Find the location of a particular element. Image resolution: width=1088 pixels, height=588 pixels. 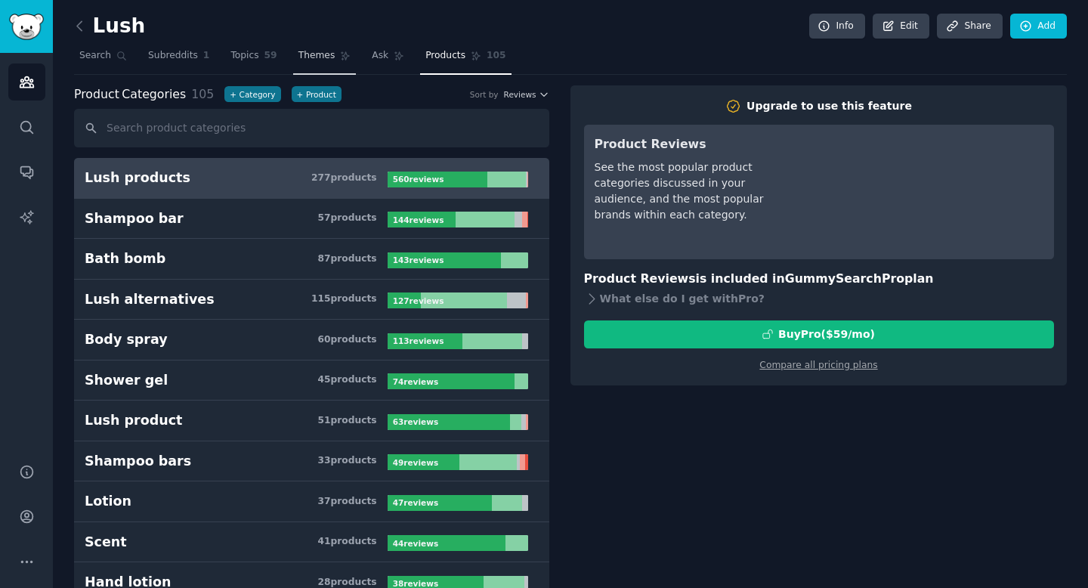

div: Scent is located at coordinates (106, 542).